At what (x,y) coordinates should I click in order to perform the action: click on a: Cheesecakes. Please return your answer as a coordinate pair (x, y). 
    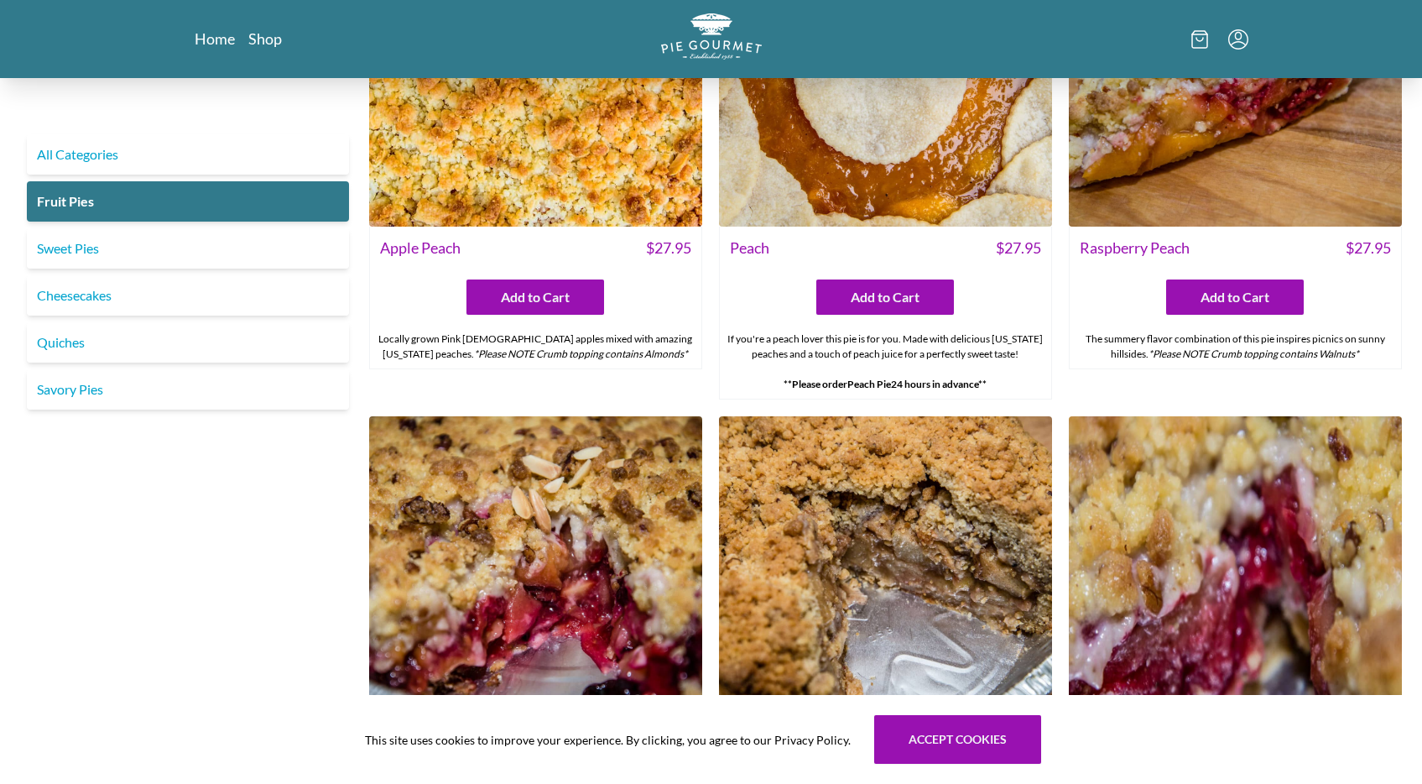
    Looking at the image, I should click on (188, 295).